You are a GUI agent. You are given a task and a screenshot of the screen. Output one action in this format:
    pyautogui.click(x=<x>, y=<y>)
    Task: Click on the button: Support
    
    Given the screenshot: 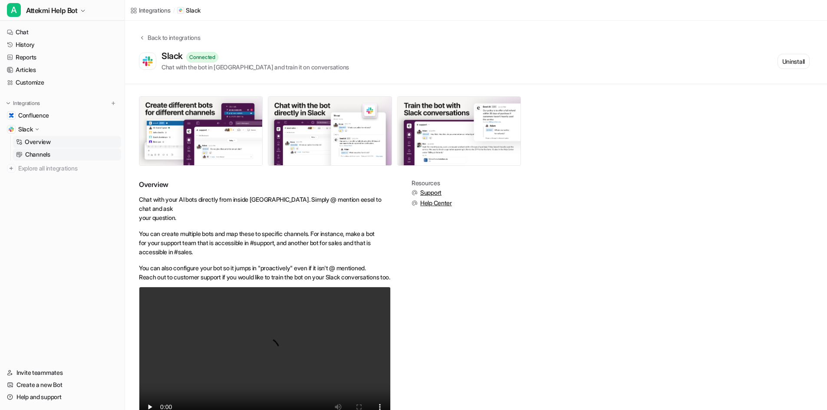 What is the action you would take?
    pyautogui.click(x=431, y=193)
    